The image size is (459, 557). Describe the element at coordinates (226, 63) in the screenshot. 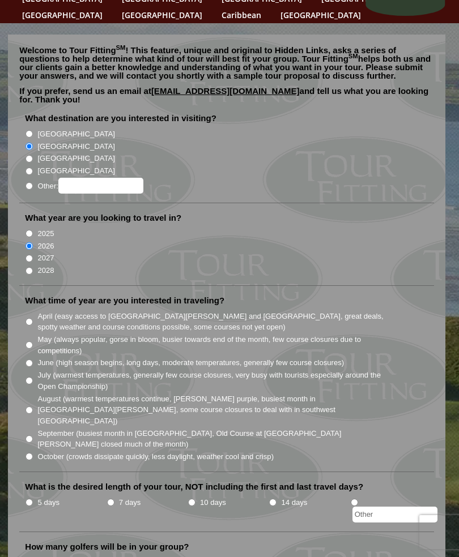

I see `p: Welcome to Tour Fitting ! This feature, unique and original to Hidden Links, asks a series of que...` at that location.